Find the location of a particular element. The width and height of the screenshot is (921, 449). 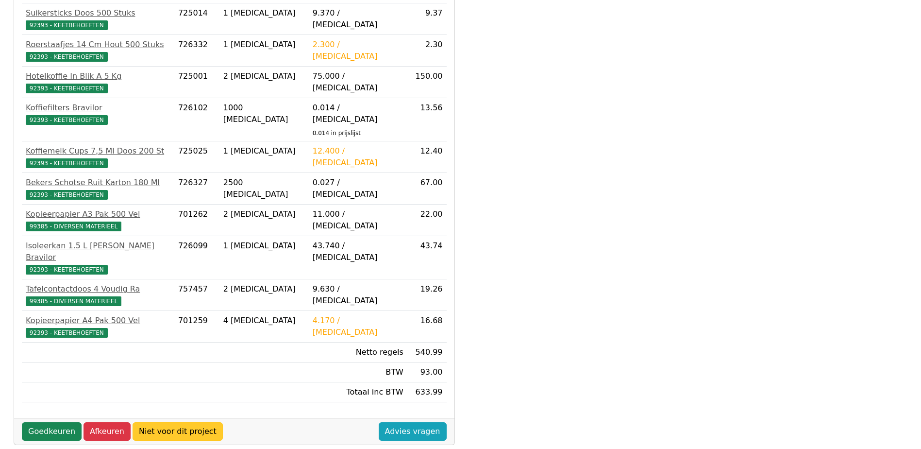

td: 633.99 is located at coordinates (427, 392).